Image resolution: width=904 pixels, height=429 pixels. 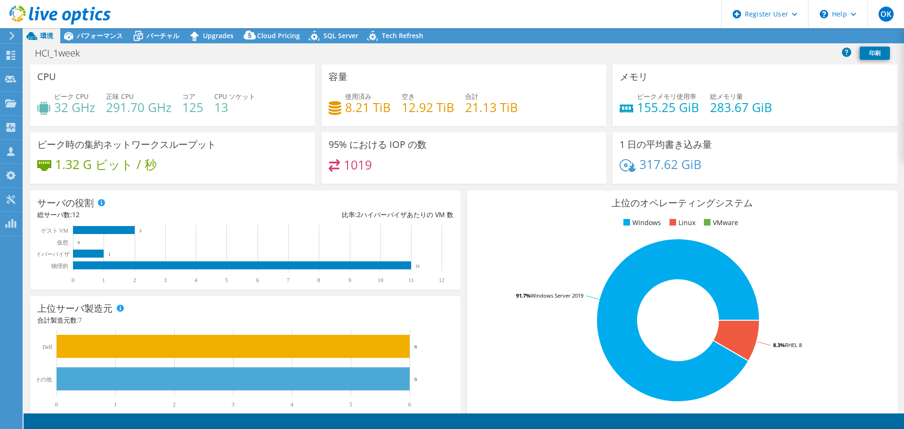 I want to click on span: Tech Refresh, so click(x=403, y=35).